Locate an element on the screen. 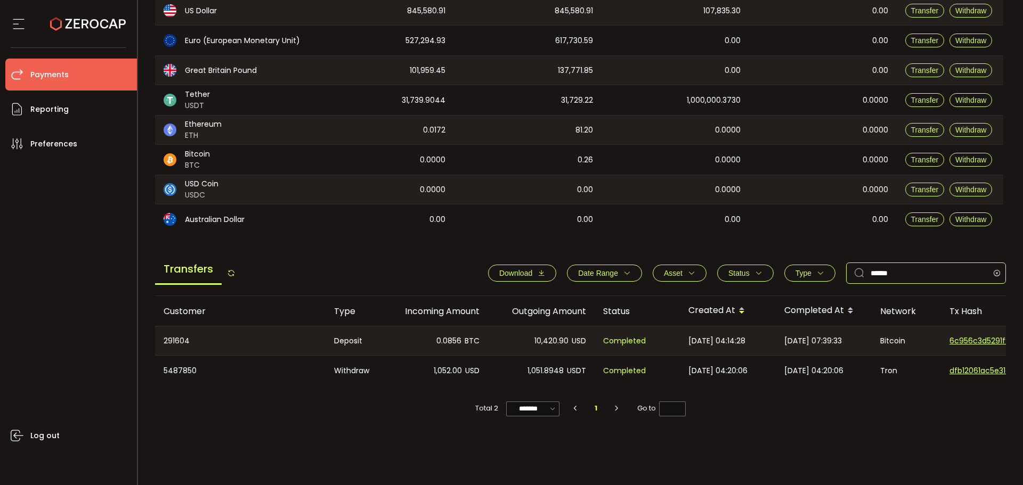  button: Download is located at coordinates (522, 273).